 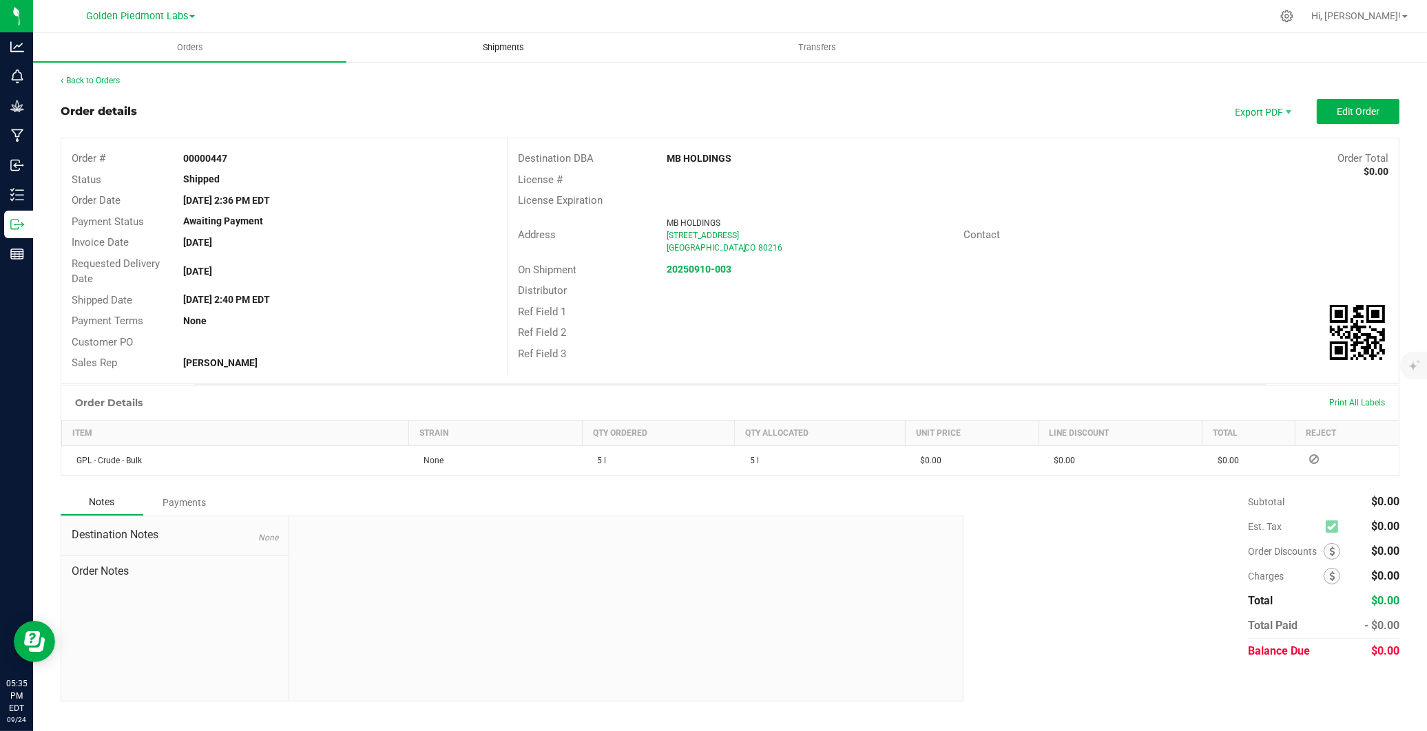 I want to click on inline-svg: Outbound, so click(x=17, y=224).